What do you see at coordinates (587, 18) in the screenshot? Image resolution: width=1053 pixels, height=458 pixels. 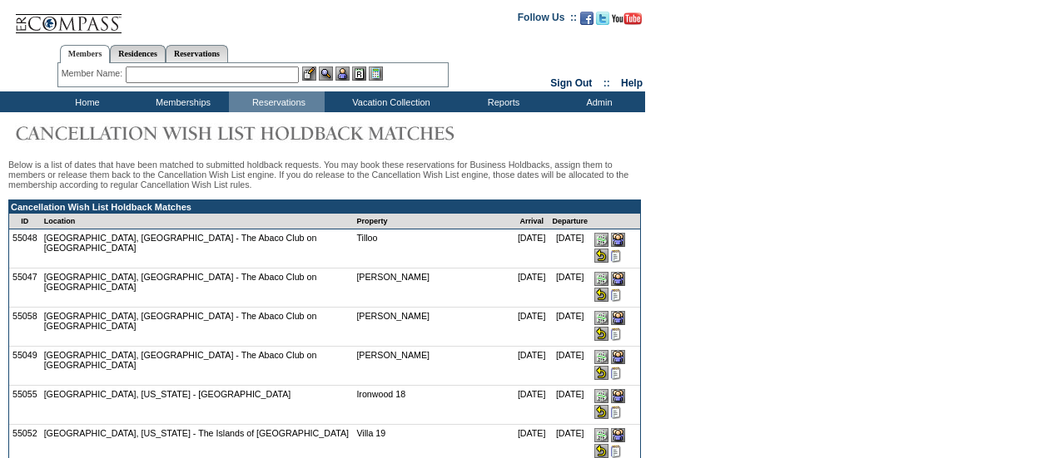 I see `img: Become our fan on Facebook` at bounding box center [587, 18].